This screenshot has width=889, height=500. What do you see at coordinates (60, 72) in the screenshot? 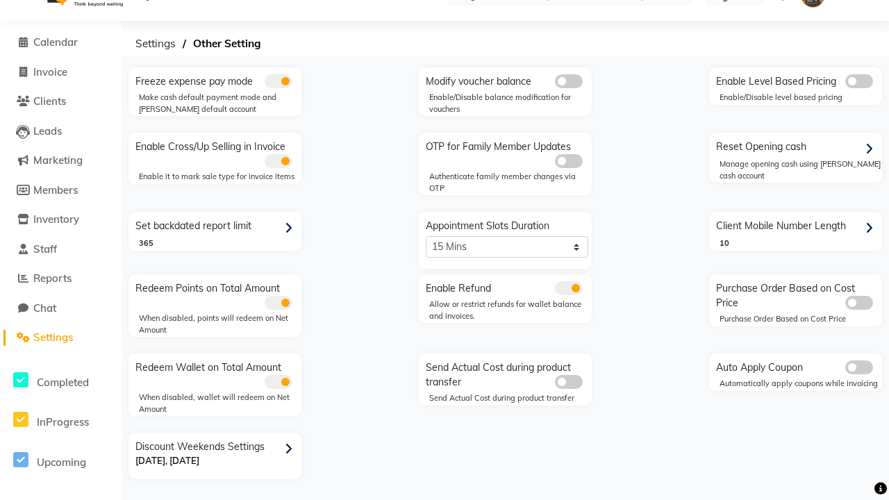
I see `a: Invoice` at bounding box center [60, 72].